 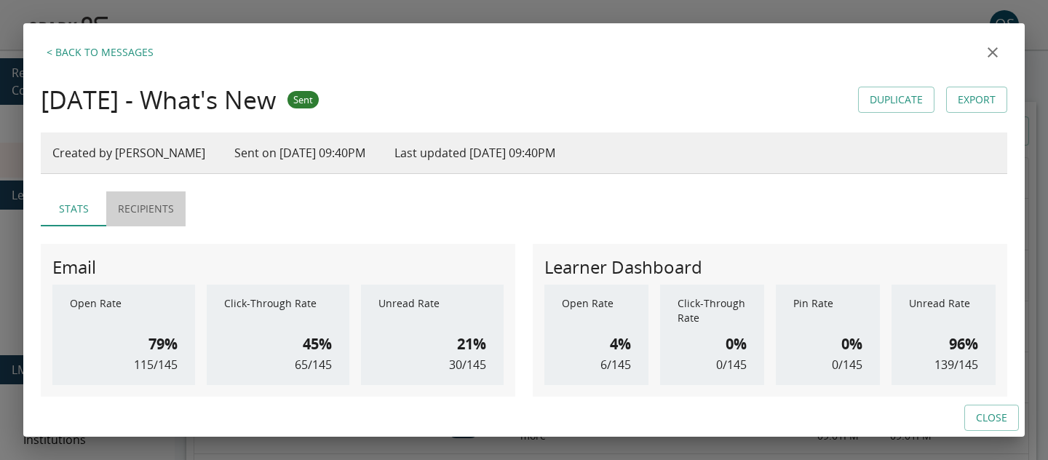 What do you see at coordinates (993, 52) in the screenshot?
I see `button: close` at bounding box center [993, 52].